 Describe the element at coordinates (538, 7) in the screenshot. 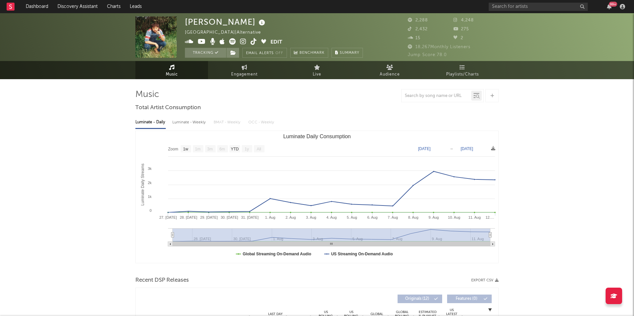

I see `input: Search for artists` at that location.